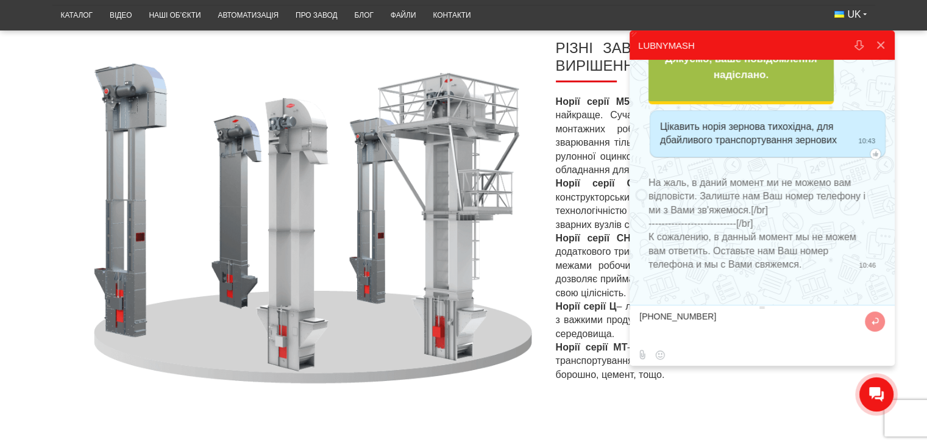 The width and height of the screenshot is (927, 445). Describe the element at coordinates (865, 265) in the screenshot. I see `span: 10:46` at that location.